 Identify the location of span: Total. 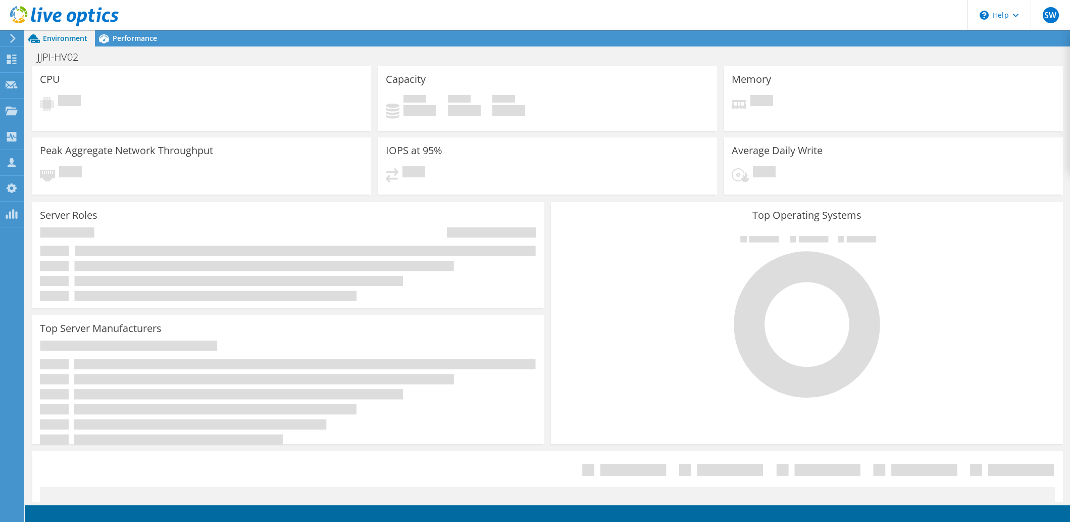
(504, 100).